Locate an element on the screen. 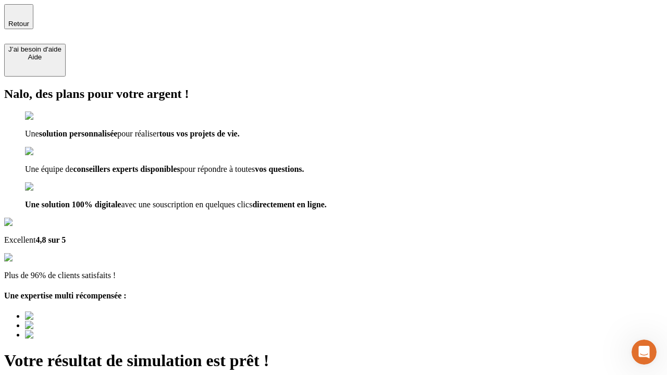  span: avec une souscription en quelques clics is located at coordinates (187, 204).